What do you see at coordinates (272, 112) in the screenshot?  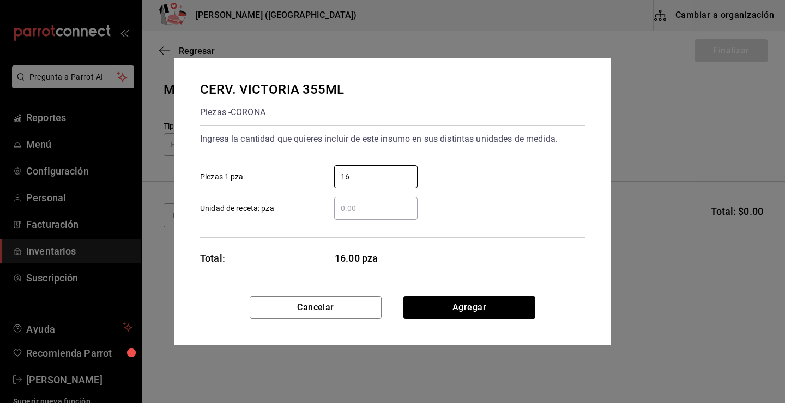 I see `div: Piezas - CORONA` at bounding box center [272, 112].